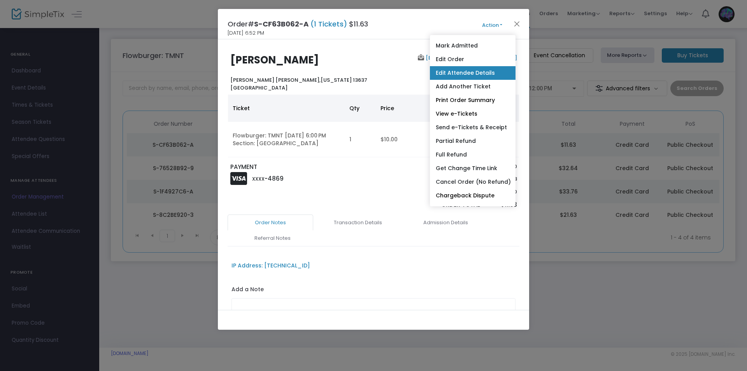  I want to click on span: S-CF63B062-A, so click(281, 24).